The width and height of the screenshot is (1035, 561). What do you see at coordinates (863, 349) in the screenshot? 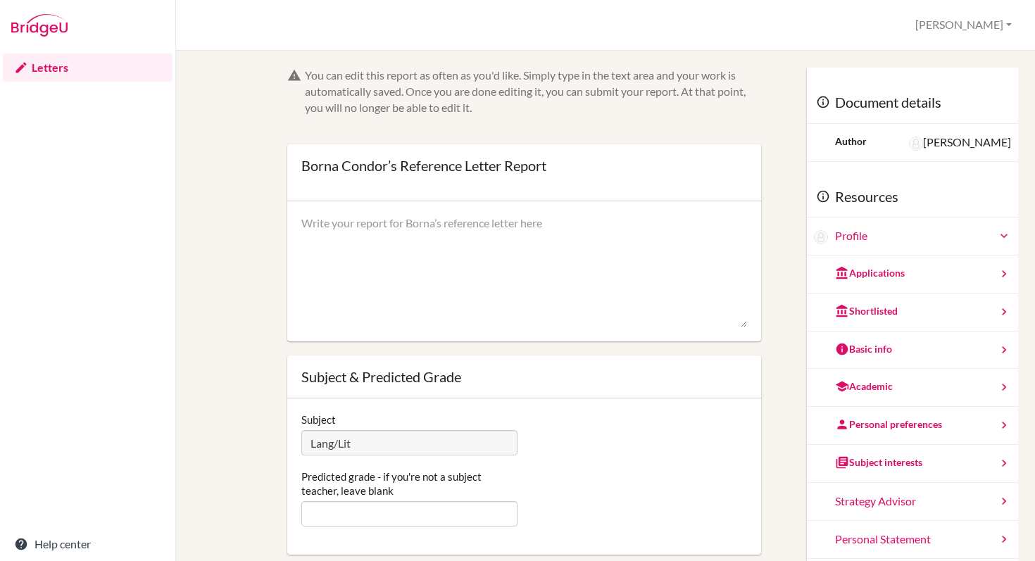
I see `div: Basic info` at bounding box center [863, 349].